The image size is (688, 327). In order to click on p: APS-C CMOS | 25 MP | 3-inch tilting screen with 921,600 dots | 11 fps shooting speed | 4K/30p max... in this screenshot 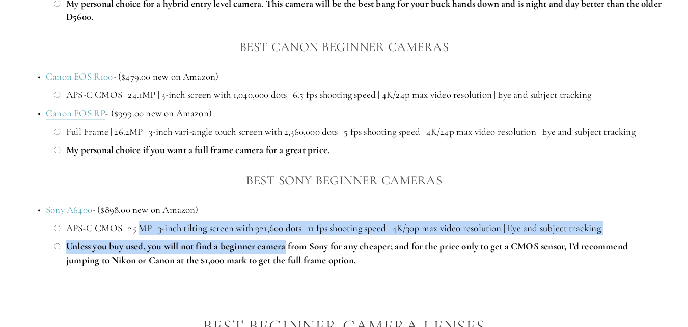, I will do `click(364, 228)`.